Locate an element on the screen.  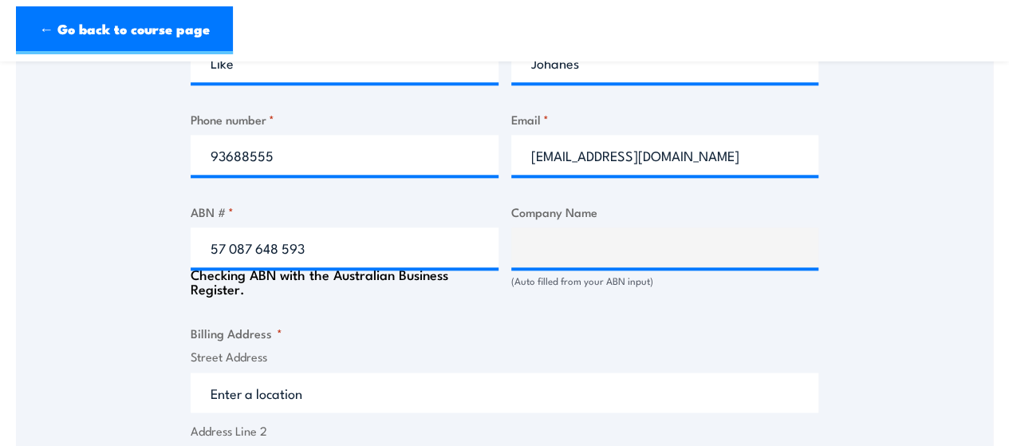
label: Street Address is located at coordinates (504, 356).